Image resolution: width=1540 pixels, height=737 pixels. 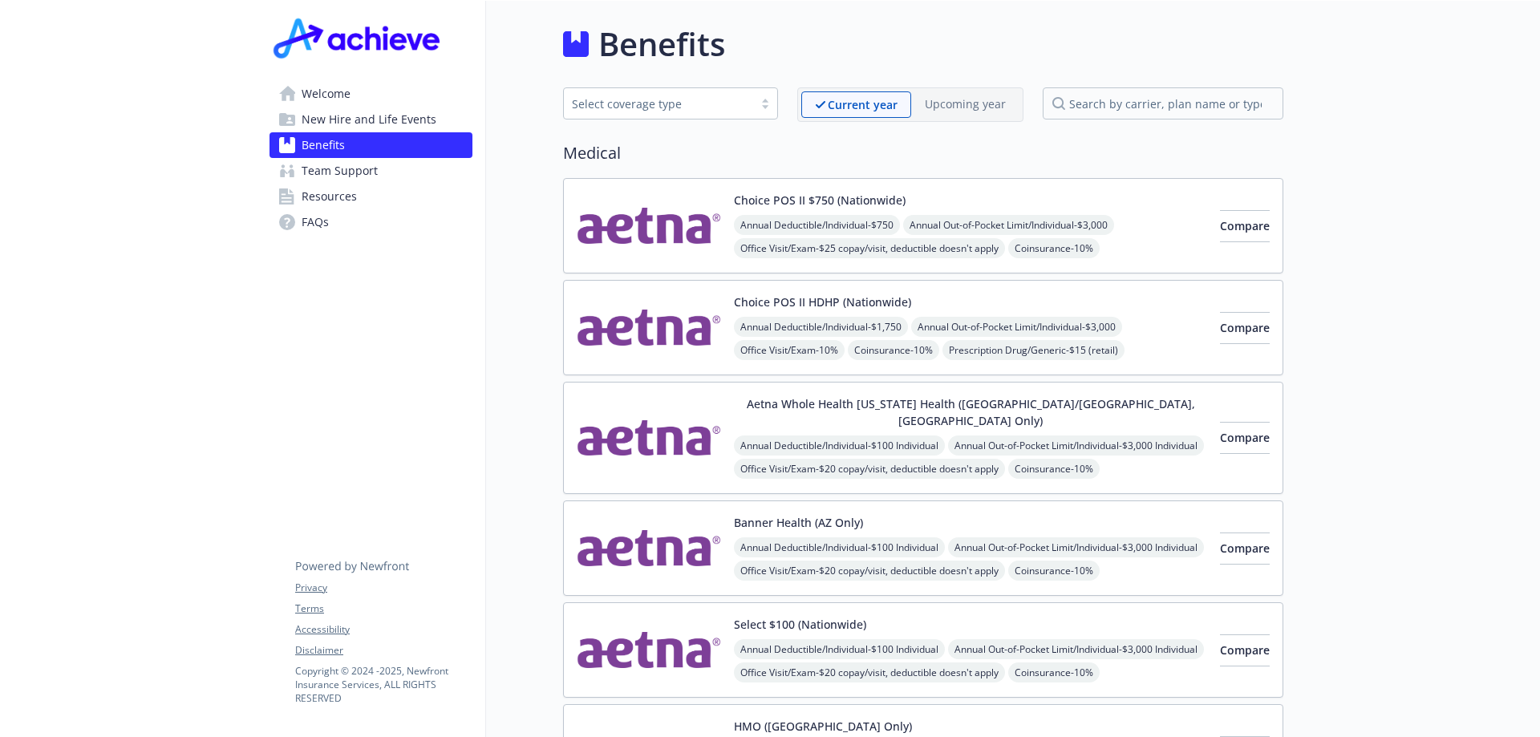 What do you see at coordinates (659, 103) in the screenshot?
I see `div: Select coverage type` at bounding box center [659, 103].